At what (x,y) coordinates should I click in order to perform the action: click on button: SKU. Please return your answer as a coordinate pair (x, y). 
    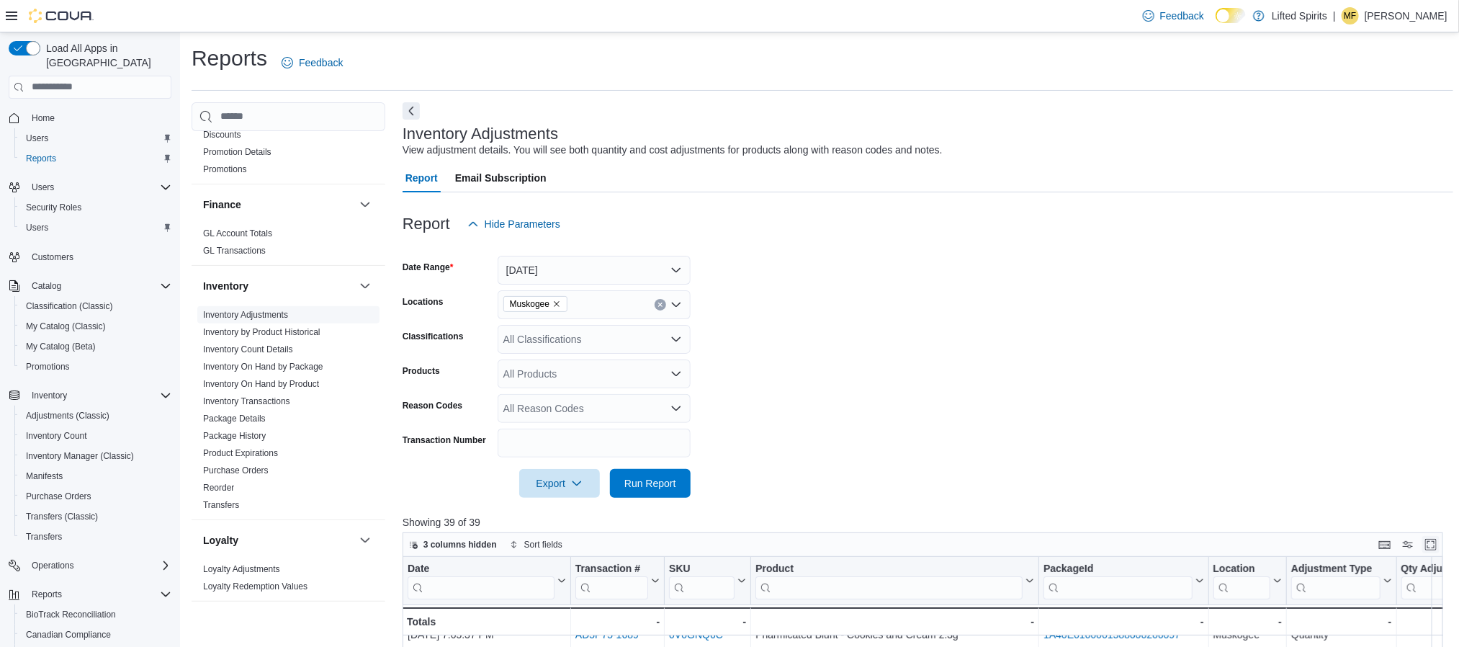
    Looking at the image, I should click on (707, 580).